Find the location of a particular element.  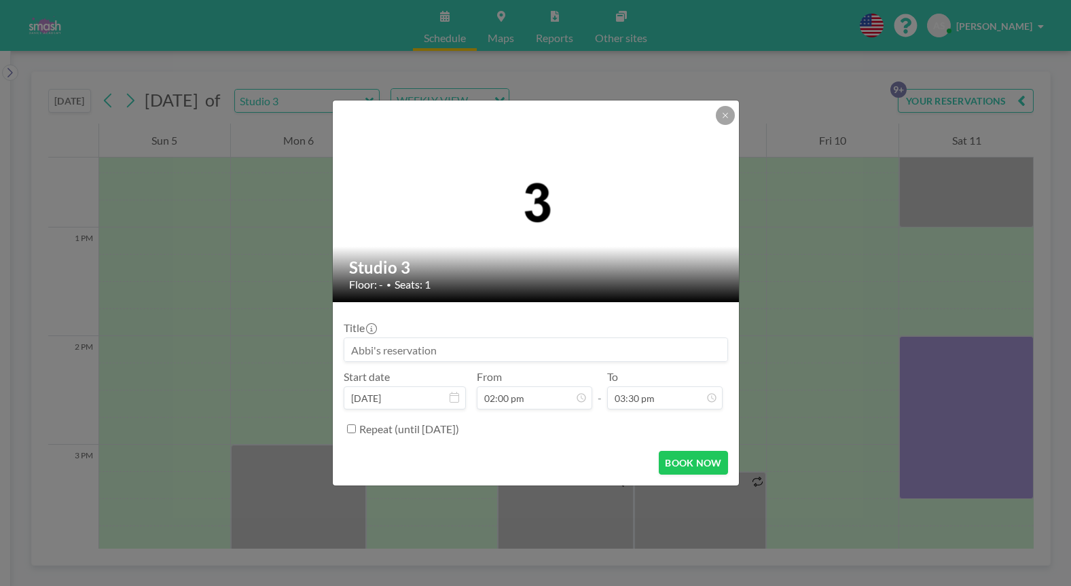

label: From is located at coordinates (489, 377).